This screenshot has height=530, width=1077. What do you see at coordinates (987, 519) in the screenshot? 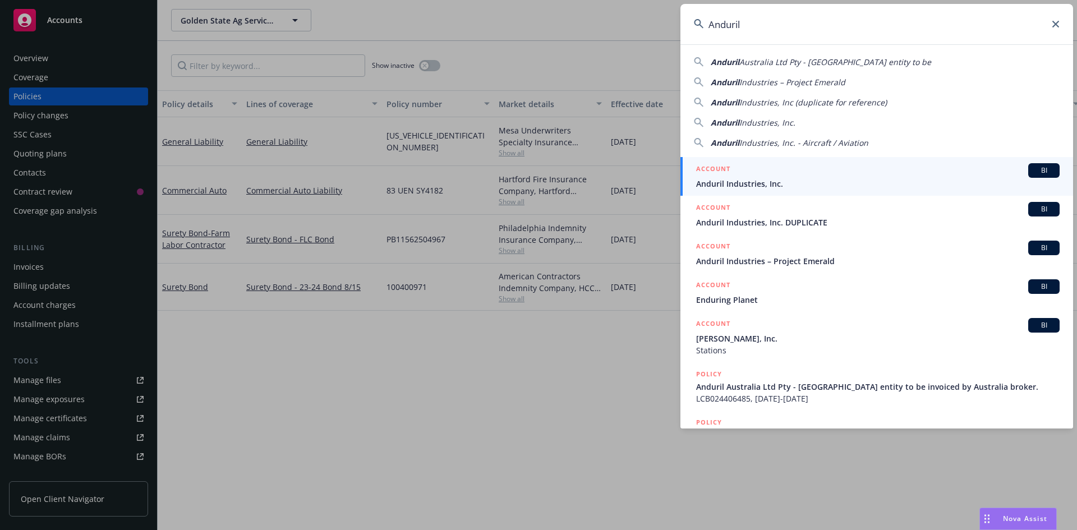
I see `div: Drag to move` at bounding box center [987, 519].